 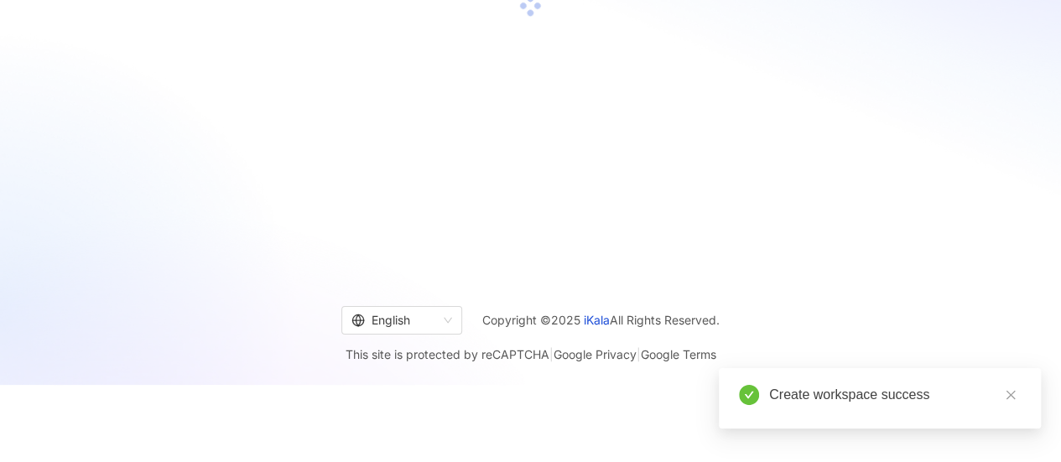 What do you see at coordinates (531, 355) in the screenshot?
I see `span: This site is protected by reCAPTCHA` at bounding box center [531, 355].